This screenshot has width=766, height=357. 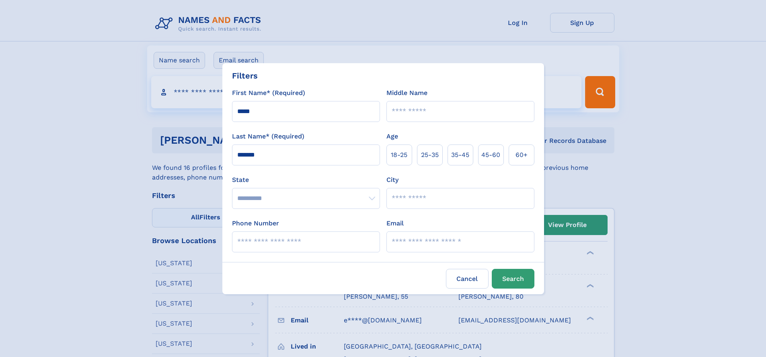 What do you see at coordinates (491, 155) in the screenshot?
I see `span: 45‑60` at bounding box center [491, 155].